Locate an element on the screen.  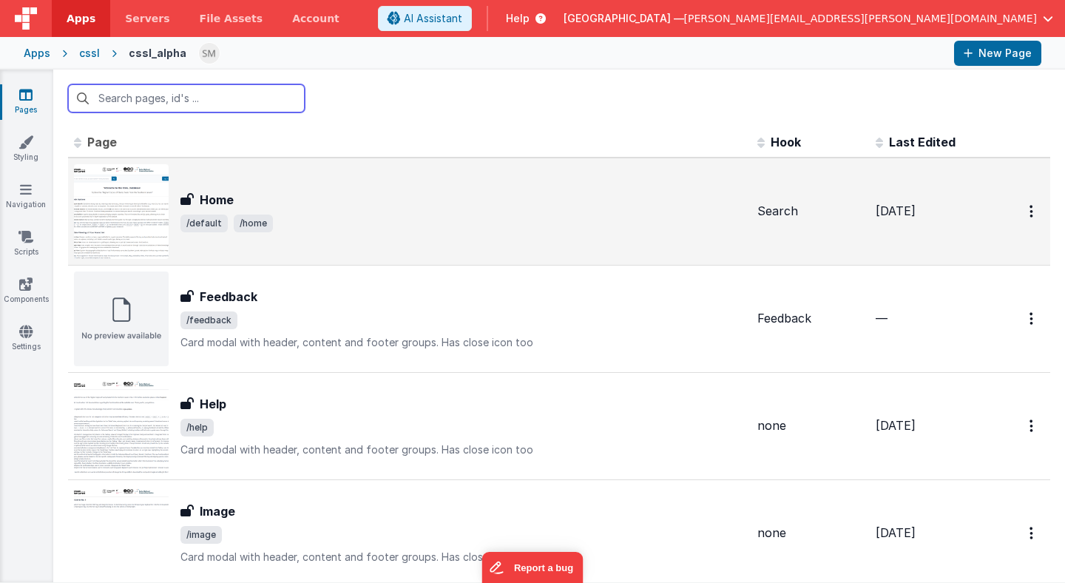
span: /image is located at coordinates (201, 535).